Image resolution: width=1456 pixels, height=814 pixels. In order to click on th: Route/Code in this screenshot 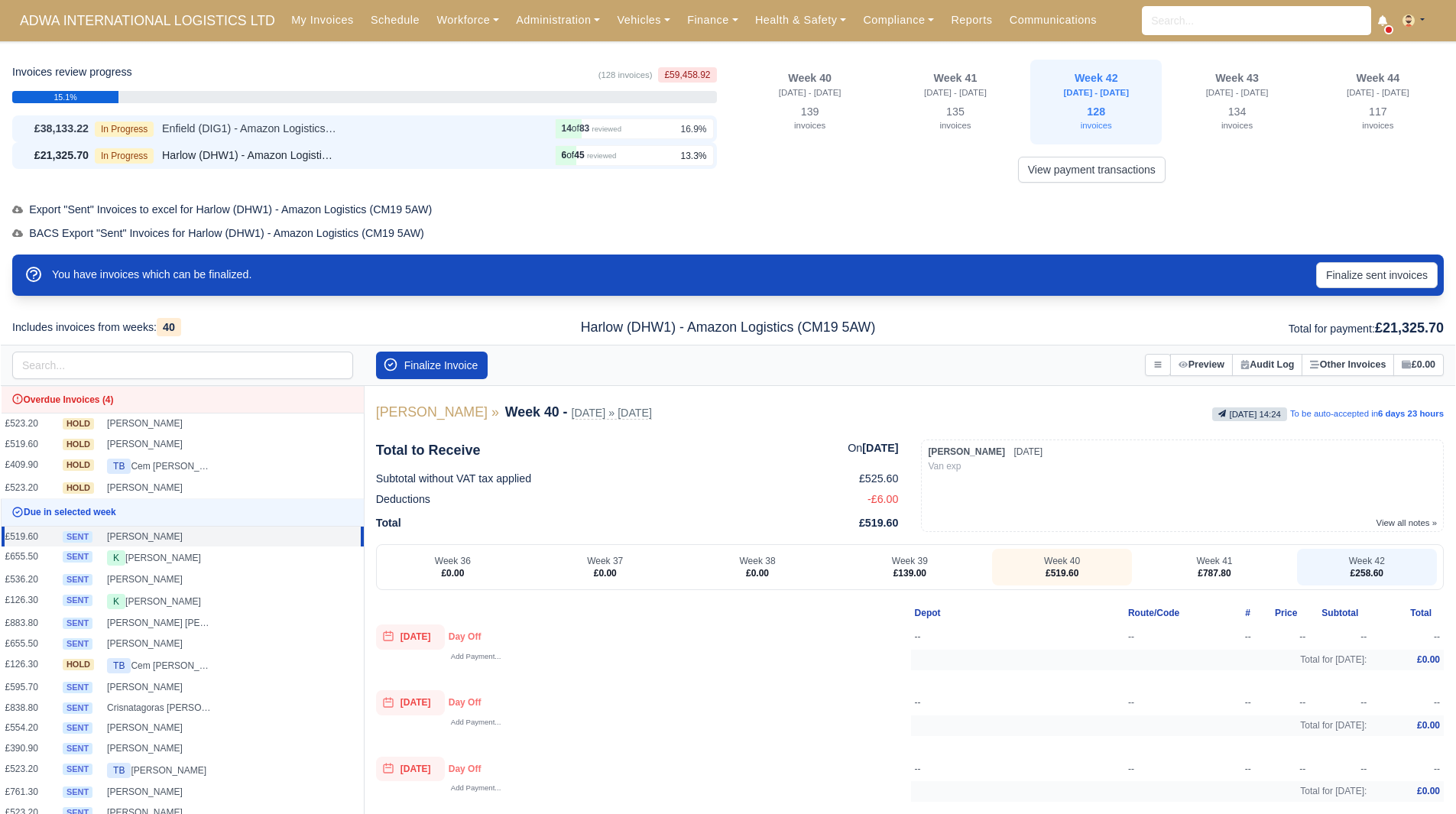, I will do `click(1179, 613)`.